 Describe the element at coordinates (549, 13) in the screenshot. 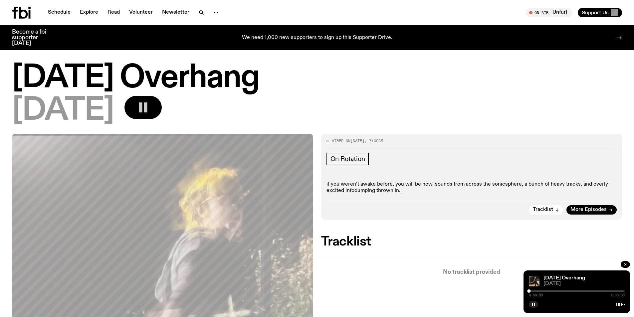

I see `button: On AirUnfurl` at that location.